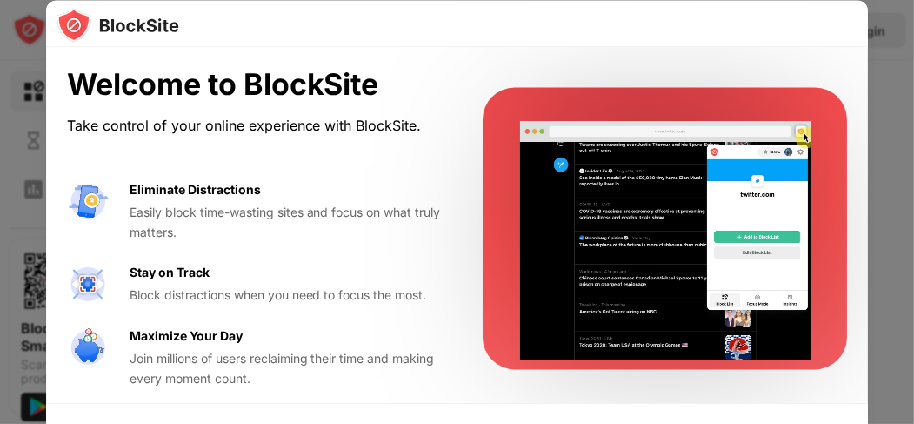 The height and width of the screenshot is (424, 914). Describe the element at coordinates (254, 126) in the screenshot. I see `div: Take control of your online experience with BlockSite.` at that location.